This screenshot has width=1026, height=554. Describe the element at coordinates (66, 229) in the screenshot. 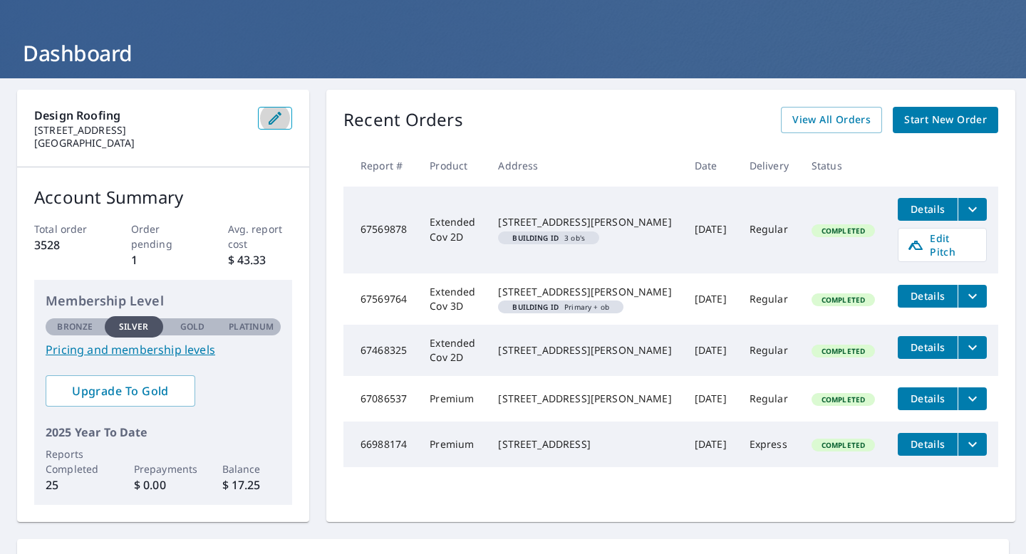

I see `p: Total order` at that location.